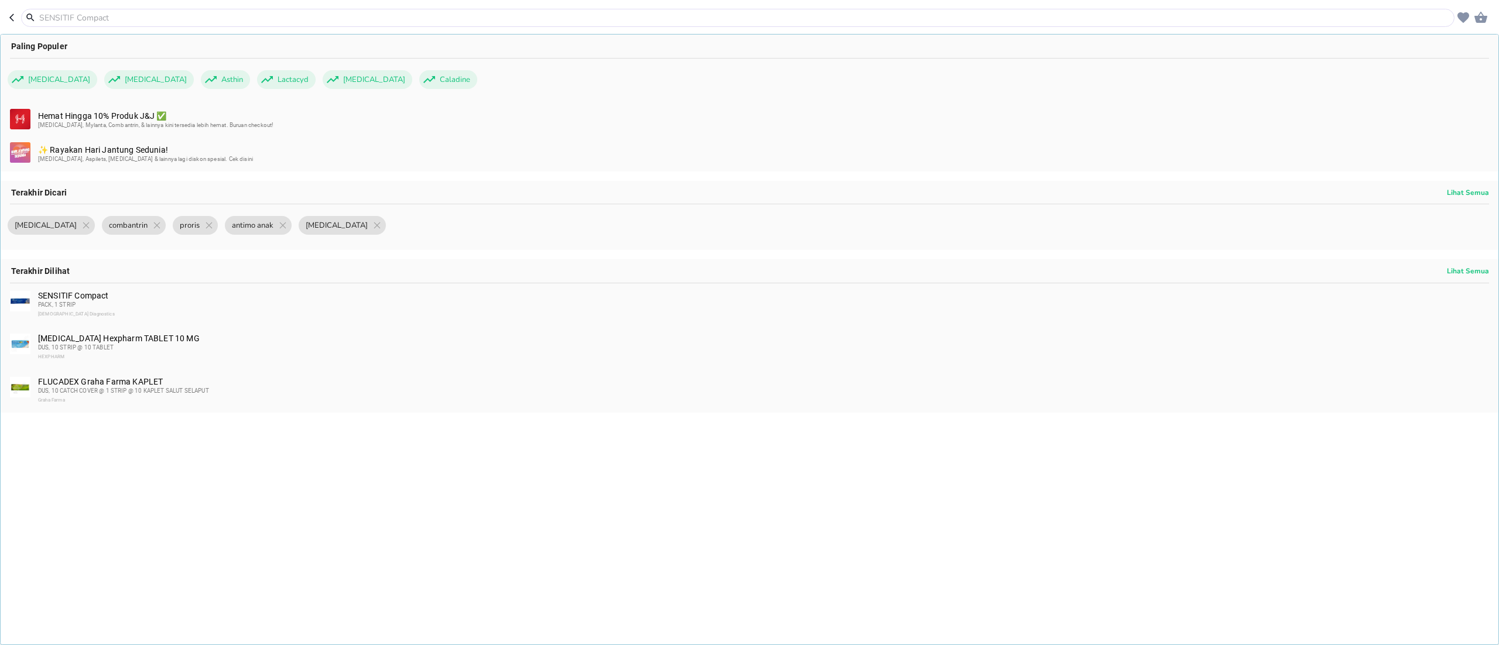 Image resolution: width=1499 pixels, height=645 pixels. What do you see at coordinates (20, 119) in the screenshot?
I see `img: 912b5eae-79d3-4747-a2ee-fd2e70673e18.svg` at bounding box center [20, 119].